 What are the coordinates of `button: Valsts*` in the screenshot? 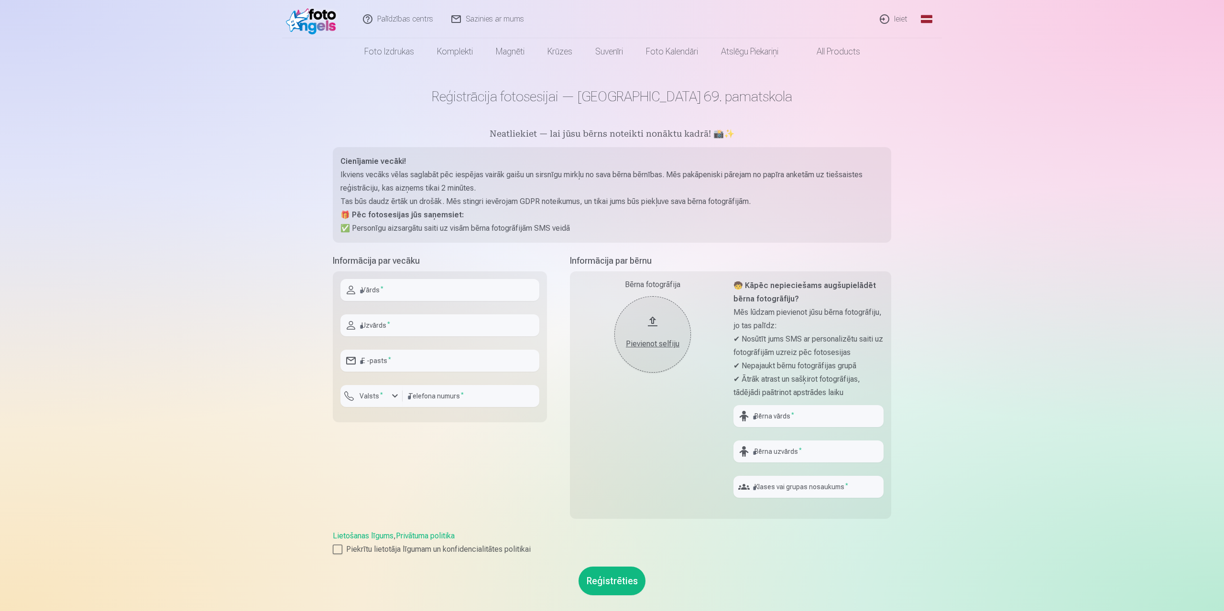 It's located at (371, 396).